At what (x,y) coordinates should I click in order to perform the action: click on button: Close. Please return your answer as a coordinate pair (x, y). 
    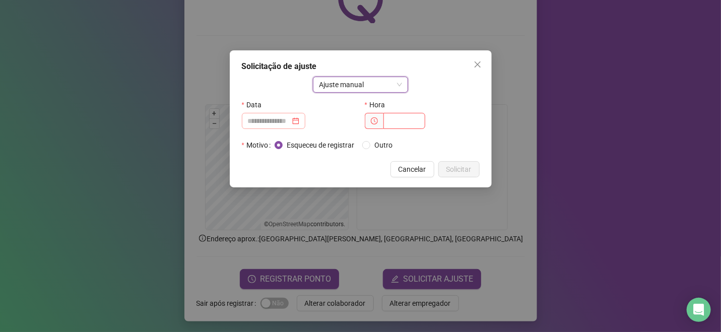
    Looking at the image, I should click on (477, 64).